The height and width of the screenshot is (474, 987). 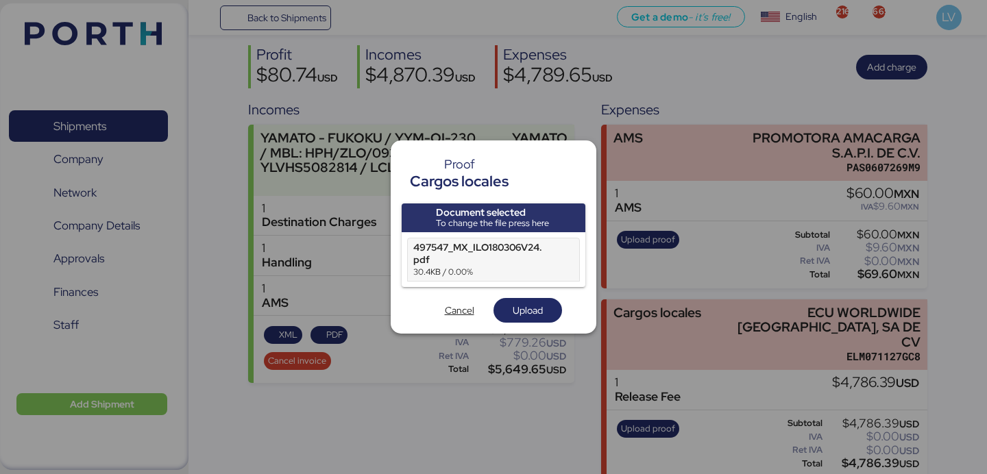 What do you see at coordinates (459, 310) in the screenshot?
I see `button: Cancel` at bounding box center [459, 310].